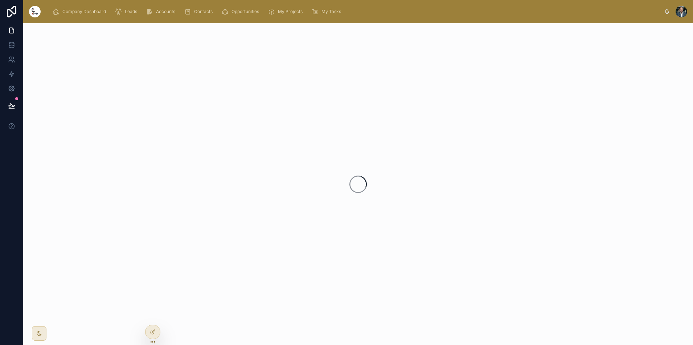  What do you see at coordinates (162, 12) in the screenshot?
I see `a: Accounts` at bounding box center [162, 12].